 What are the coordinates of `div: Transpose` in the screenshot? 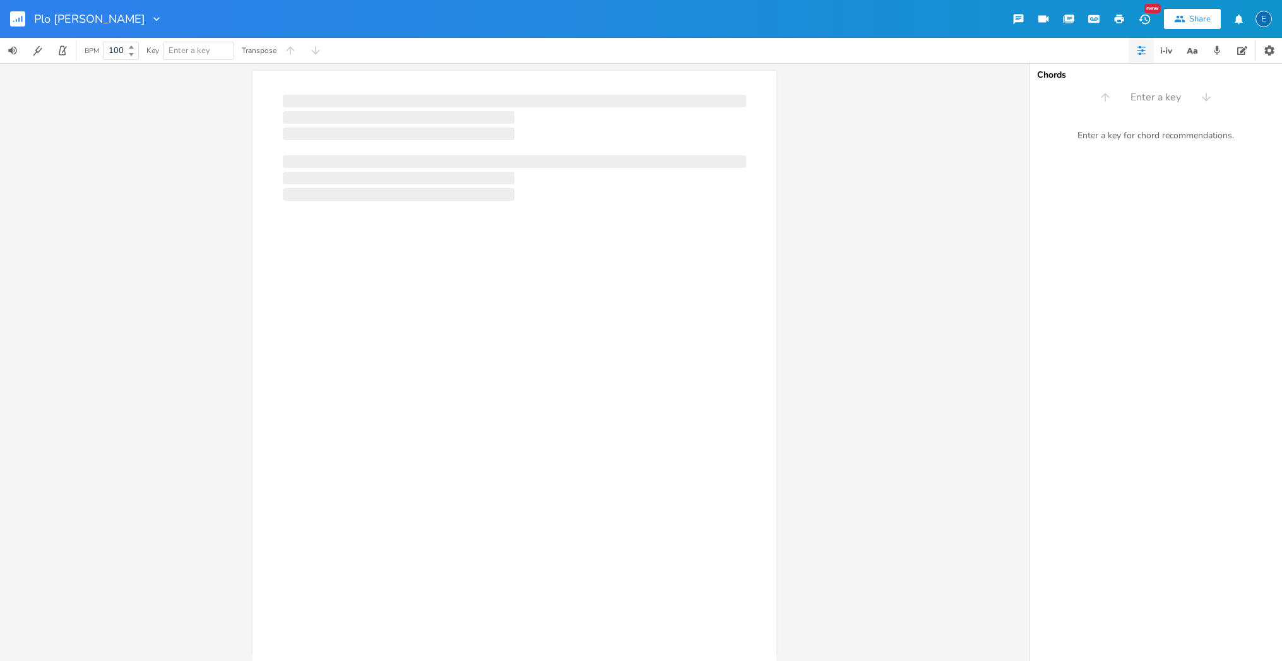 It's located at (259, 51).